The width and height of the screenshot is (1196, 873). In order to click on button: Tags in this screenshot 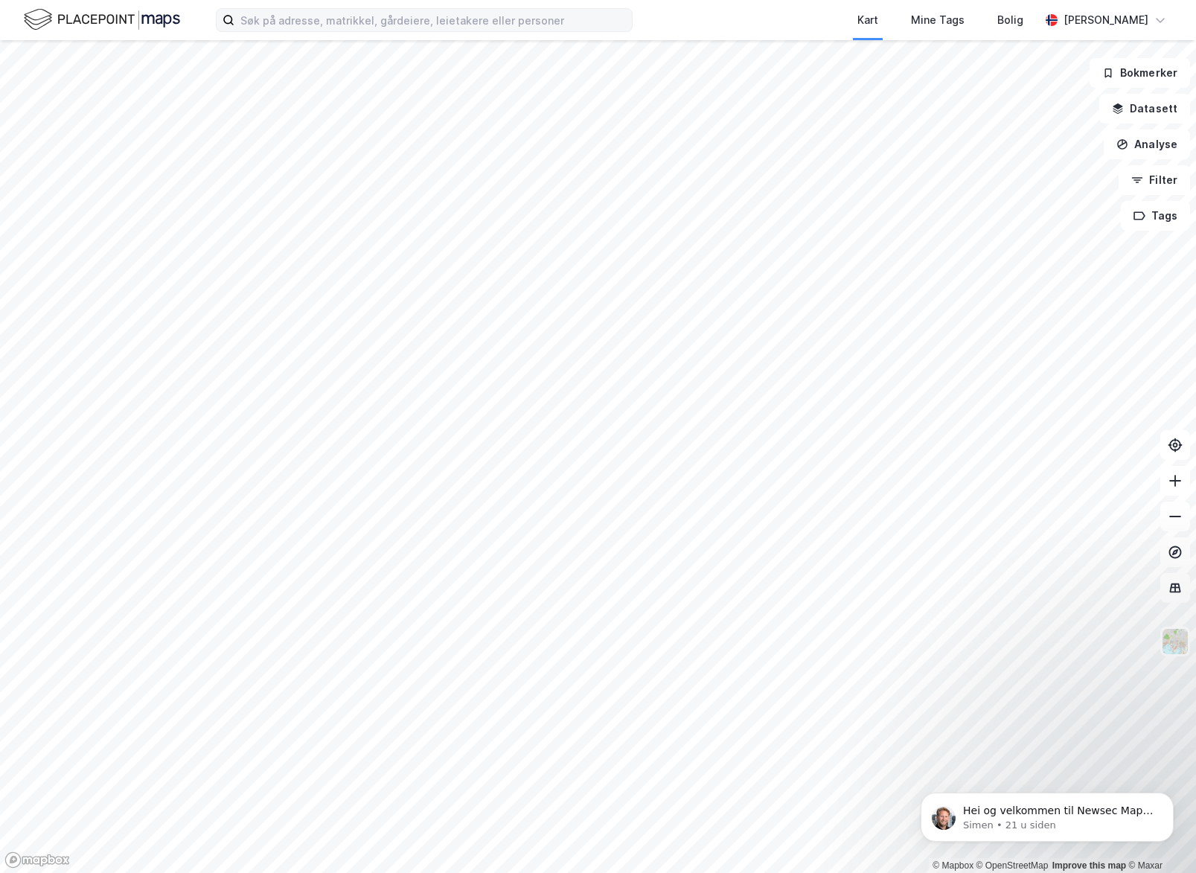, I will do `click(1155, 216)`.